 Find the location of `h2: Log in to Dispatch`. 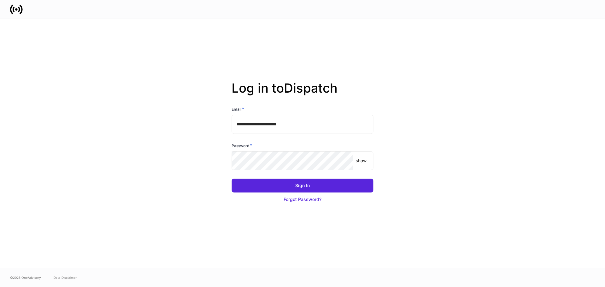

h2: Log in to Dispatch is located at coordinates (303, 93).